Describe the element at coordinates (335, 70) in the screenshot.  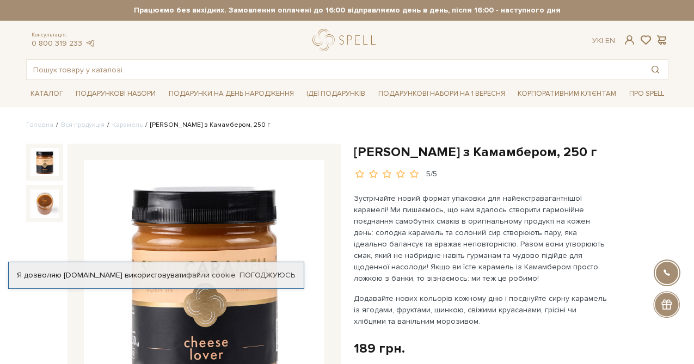
I see `input: Пошук товару у каталозі` at that location.